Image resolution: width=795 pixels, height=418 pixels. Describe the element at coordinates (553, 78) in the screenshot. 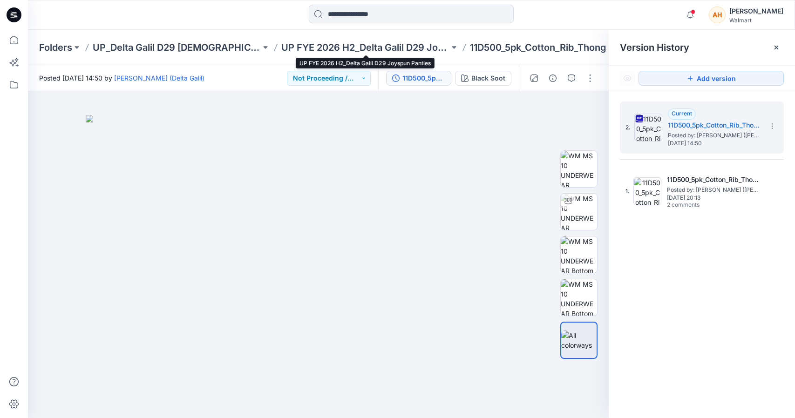

I see `button: Details` at that location.